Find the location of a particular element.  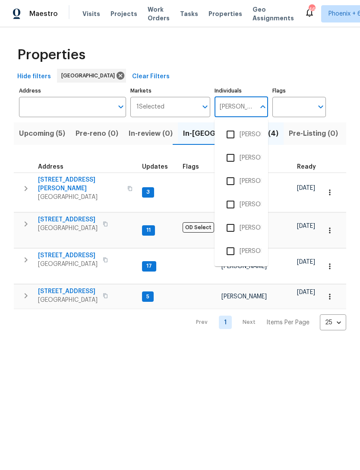

button: Close is located at coordinates (263, 107).